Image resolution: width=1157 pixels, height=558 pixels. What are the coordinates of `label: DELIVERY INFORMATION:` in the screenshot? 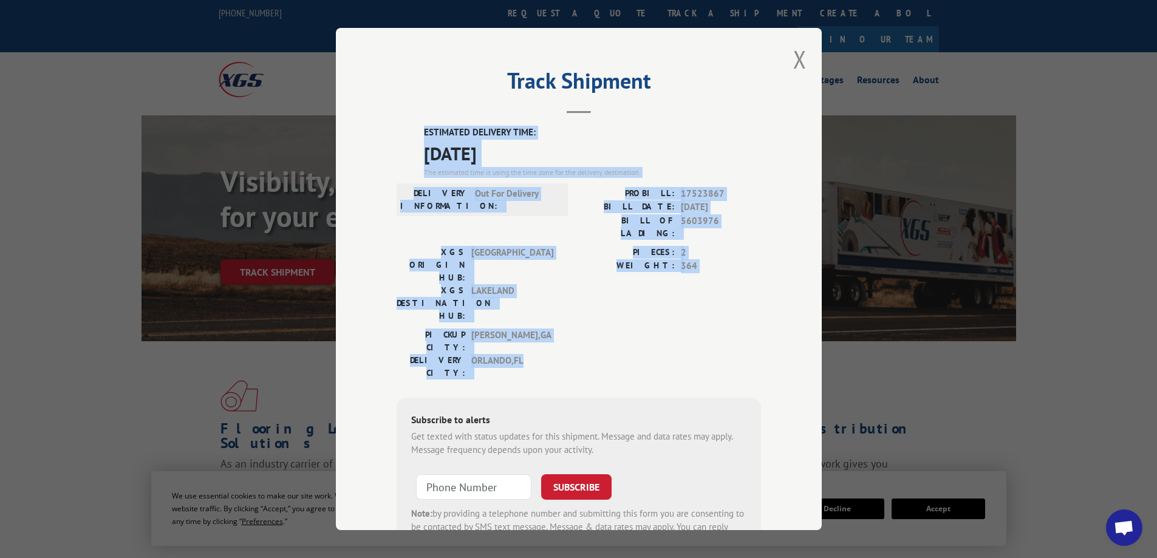 It's located at (434, 200).